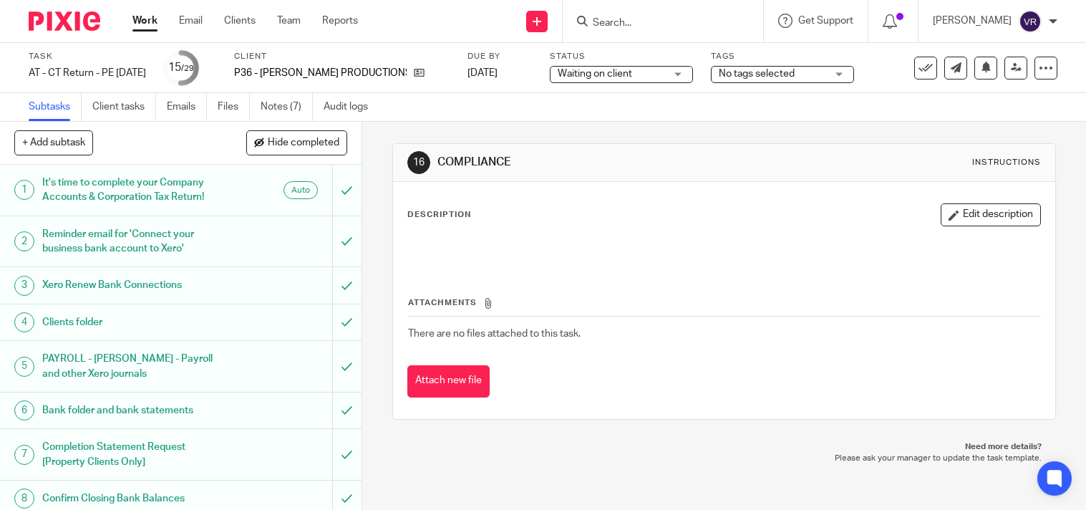  What do you see at coordinates (134, 498) in the screenshot?
I see `h1: Confirm Closing Bank Balances` at bounding box center [134, 498].